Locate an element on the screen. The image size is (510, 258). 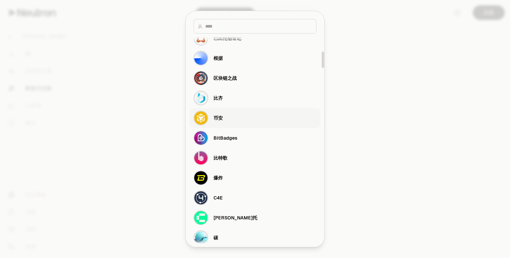
font: 区块链之战 is located at coordinates (225, 78).